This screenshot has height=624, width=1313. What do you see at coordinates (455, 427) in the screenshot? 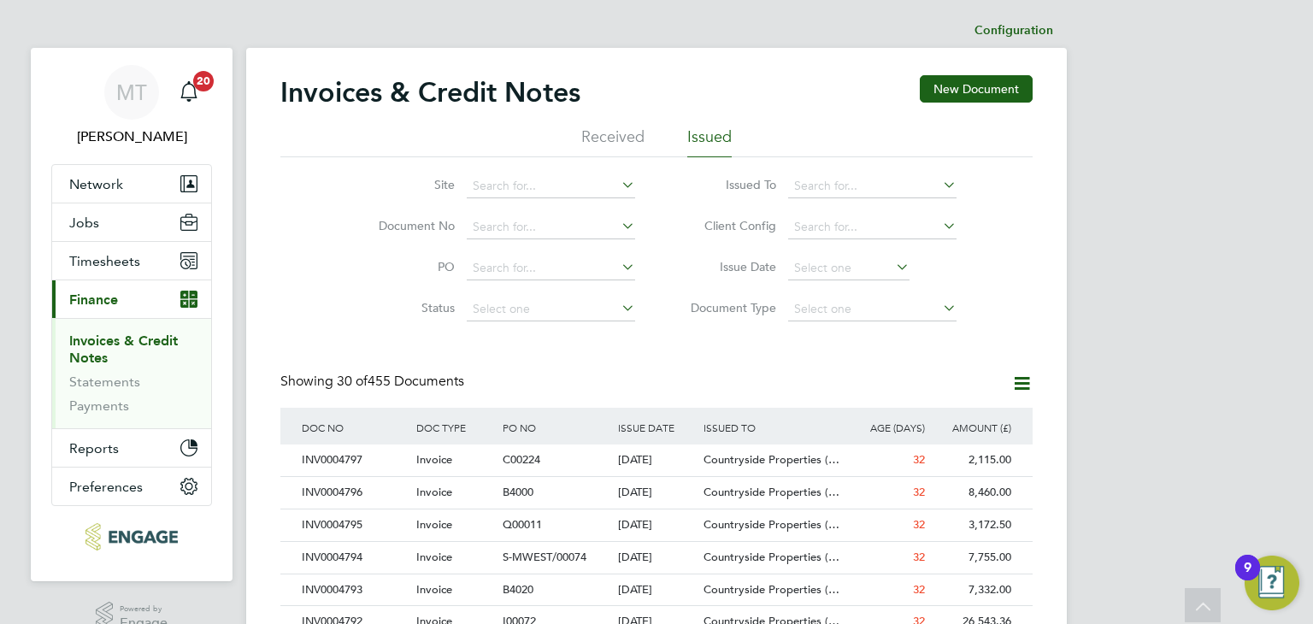
I see `div: DOC TYPE` at bounding box center [455, 427].